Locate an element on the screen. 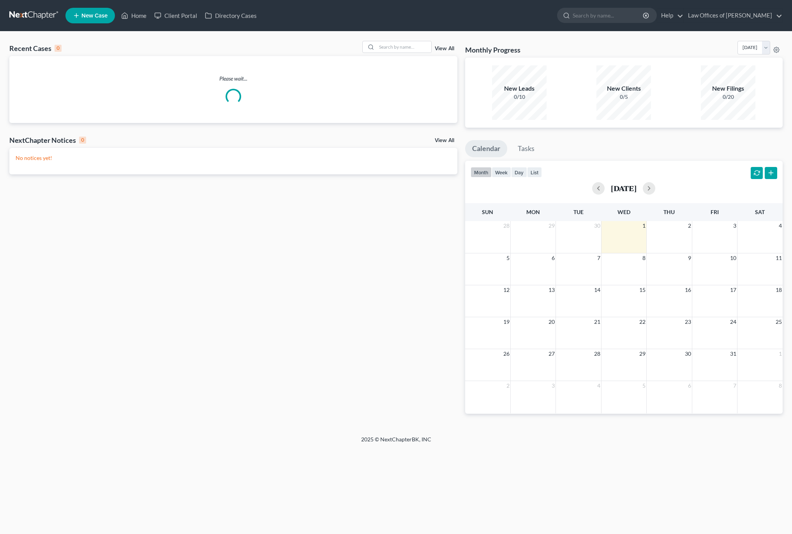  a: Help is located at coordinates (670, 16).